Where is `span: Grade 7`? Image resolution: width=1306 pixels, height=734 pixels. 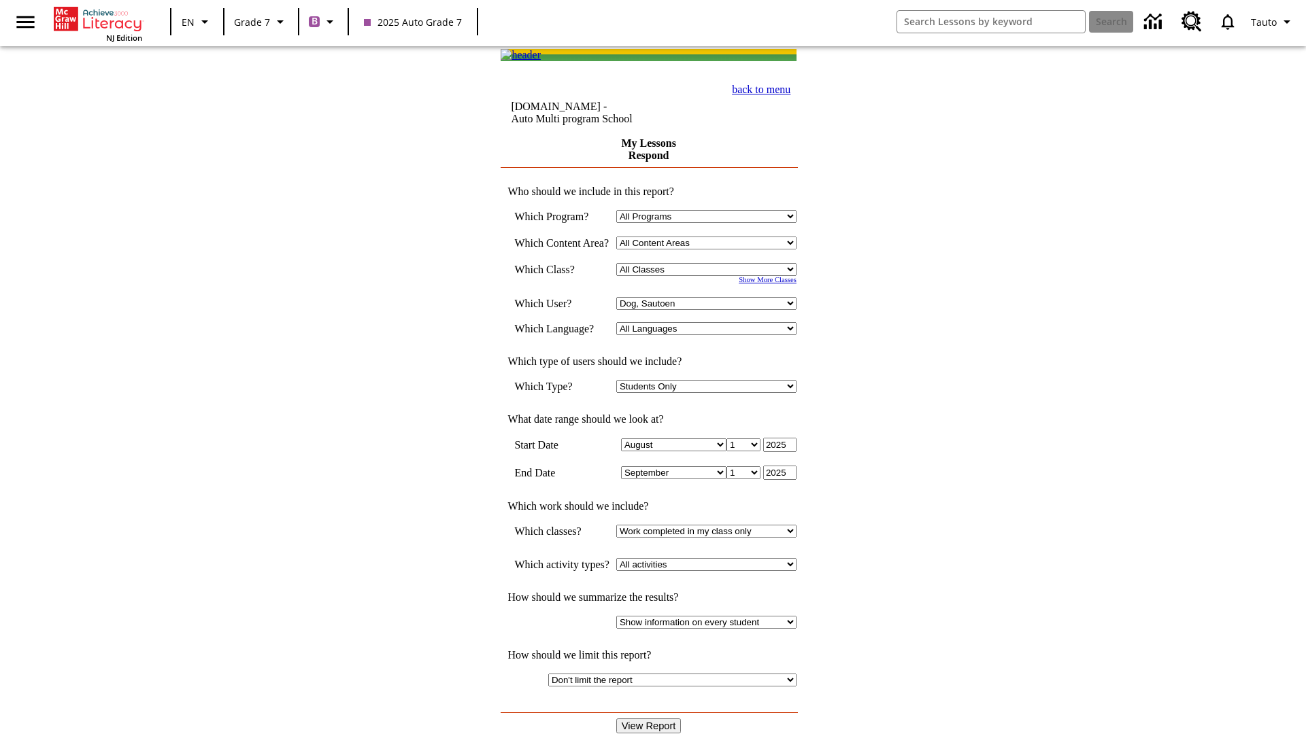 span: Grade 7 is located at coordinates (252, 22).